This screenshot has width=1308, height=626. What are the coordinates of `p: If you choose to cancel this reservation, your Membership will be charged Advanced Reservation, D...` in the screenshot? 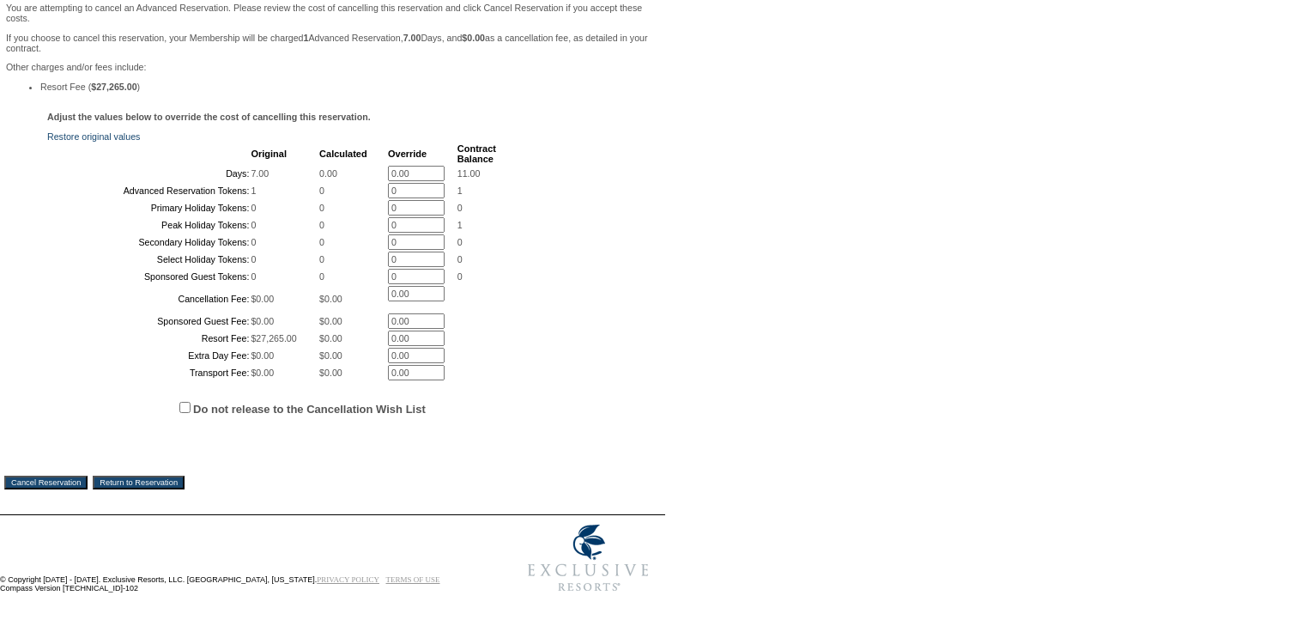 It's located at (332, 43).